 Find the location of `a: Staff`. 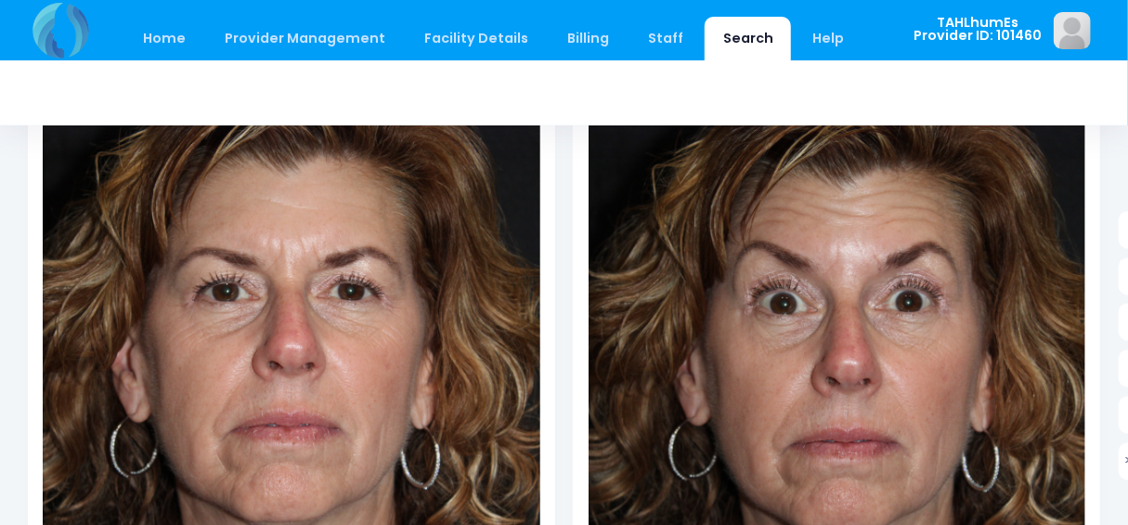

a: Staff is located at coordinates (666, 38).